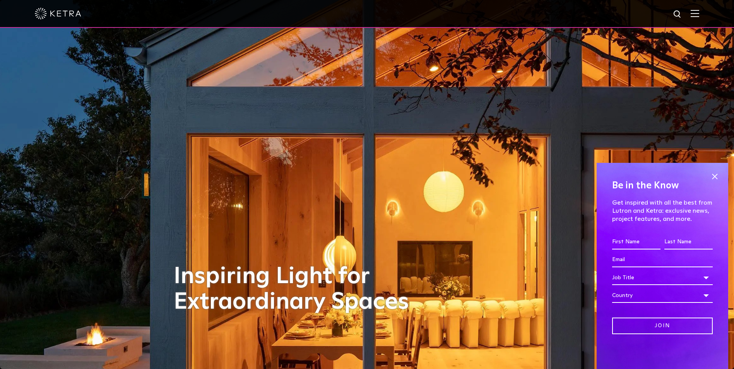  I want to click on div: Country, so click(662, 295).